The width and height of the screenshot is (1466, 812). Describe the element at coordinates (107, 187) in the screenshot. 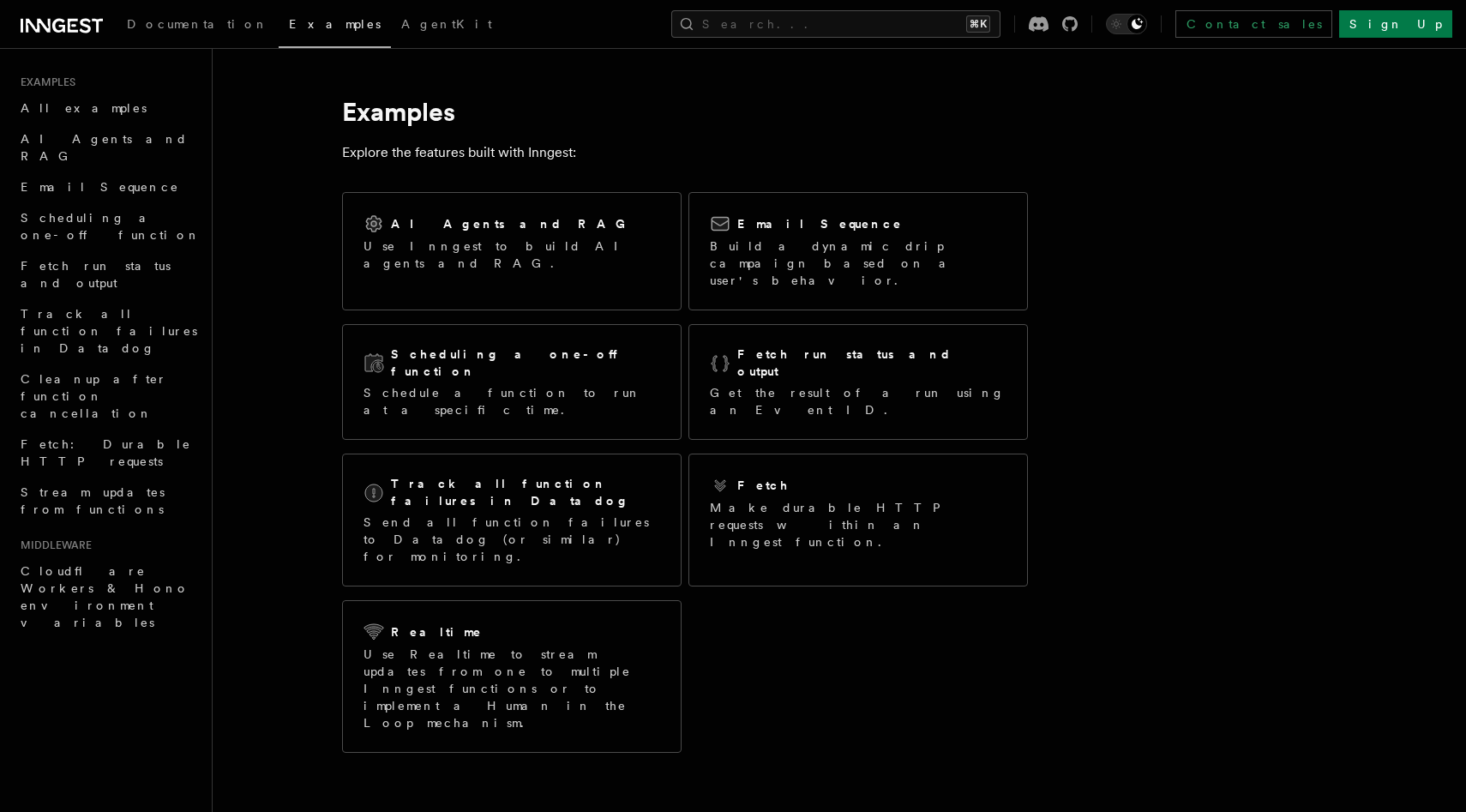

I see `a: Email Sequence` at that location.